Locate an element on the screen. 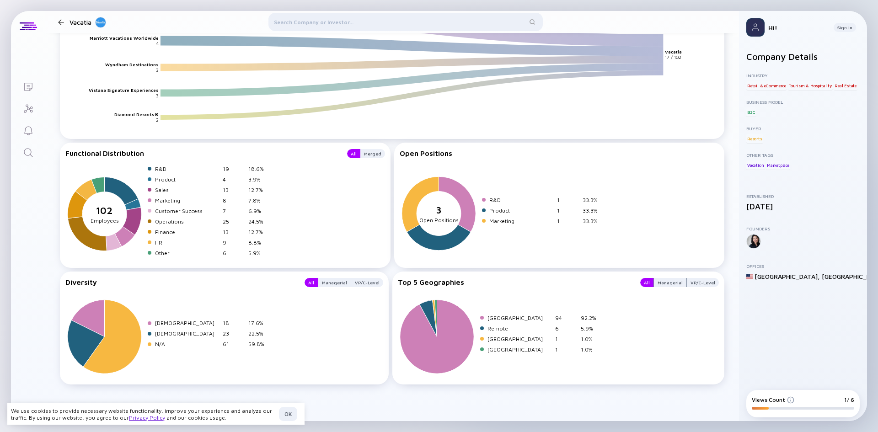 The image size is (878, 432). div: OK is located at coordinates (288, 414).